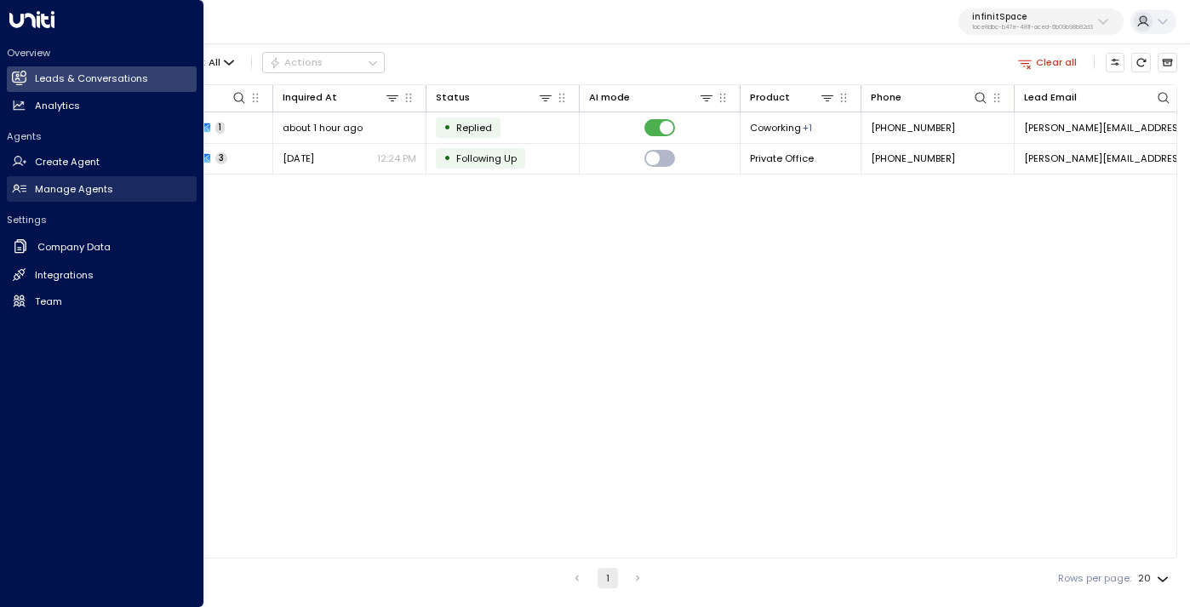  Describe the element at coordinates (295, 62) in the screenshot. I see `div: Actions` at that location.